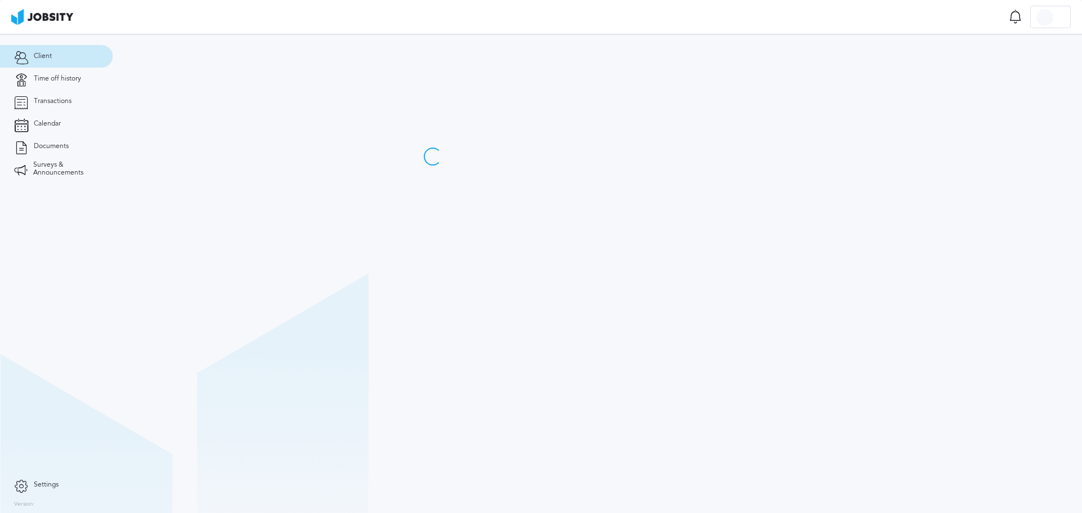 This screenshot has height=513, width=1082. Describe the element at coordinates (66, 169) in the screenshot. I see `span: Surveys & Announcements` at that location.